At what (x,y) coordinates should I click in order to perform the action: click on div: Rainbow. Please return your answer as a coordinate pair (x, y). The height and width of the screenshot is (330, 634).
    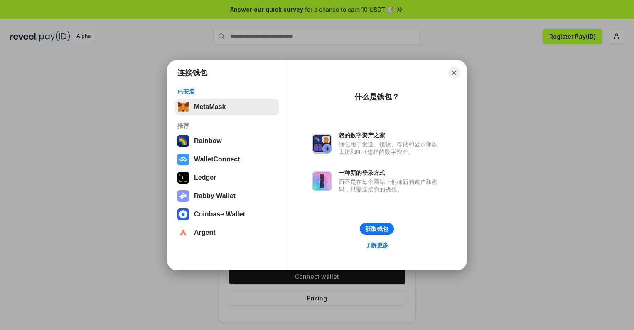
    Looking at the image, I should click on (208, 141).